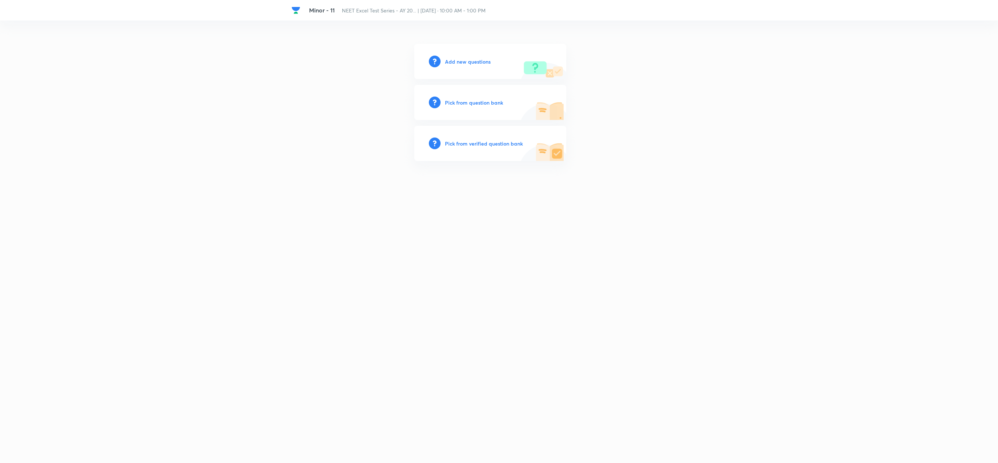 The height and width of the screenshot is (463, 998). I want to click on h6: Pick from verified question bank, so click(484, 143).